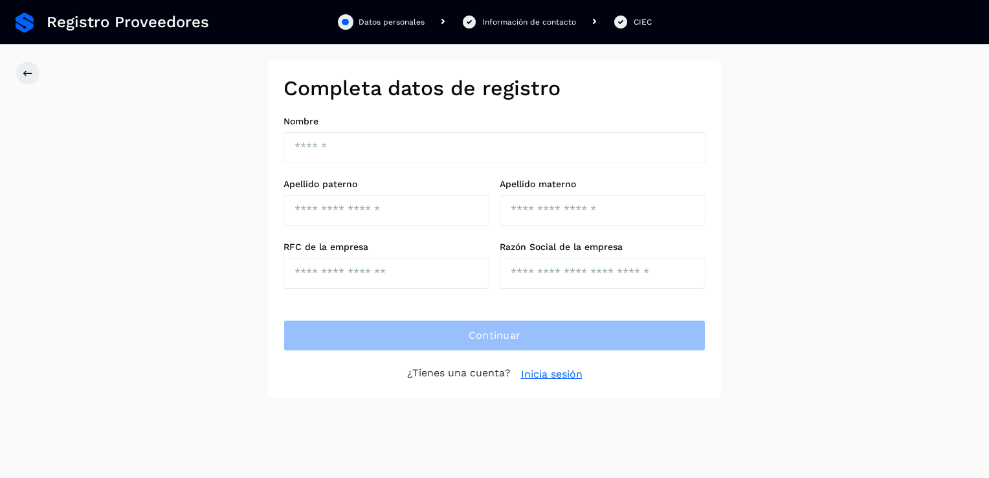 This screenshot has height=478, width=989. I want to click on label: Apellido materno, so click(602, 184).